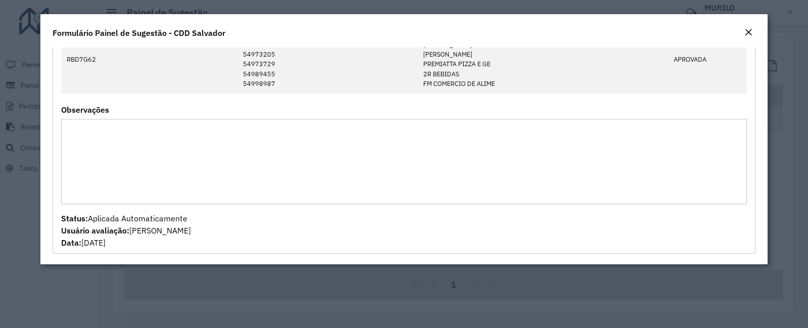  Describe the element at coordinates (139, 33) in the screenshot. I see `h4: Formulário Painel de Sugestão - CDD Salvador` at that location.